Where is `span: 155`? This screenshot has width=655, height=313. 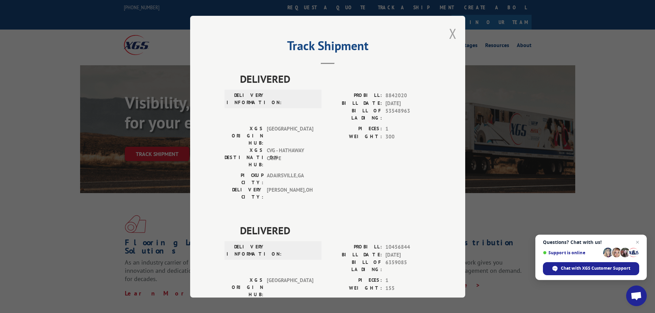 span: 155 is located at coordinates (408, 288).